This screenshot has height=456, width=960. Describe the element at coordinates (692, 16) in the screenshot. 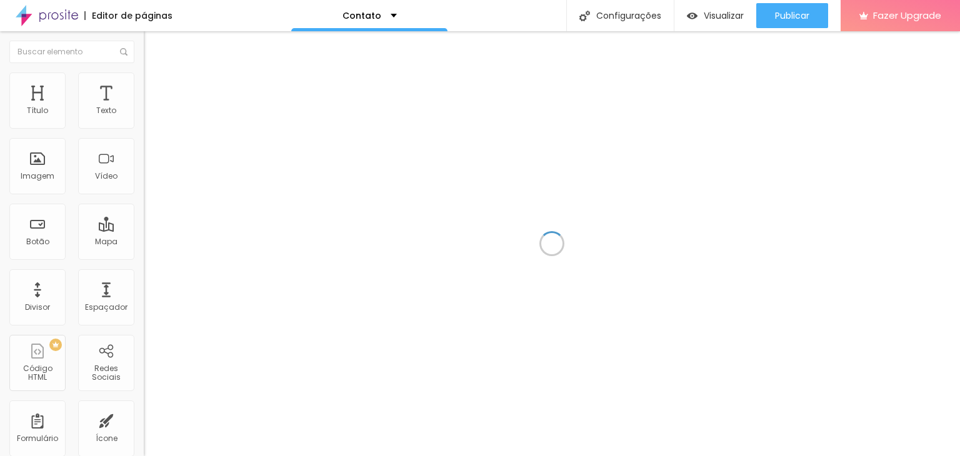

I see `img: view-1.svg` at that location.